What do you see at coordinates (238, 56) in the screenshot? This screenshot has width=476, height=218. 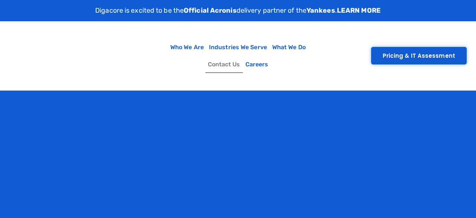 I see `nav: Menu` at bounding box center [238, 56].